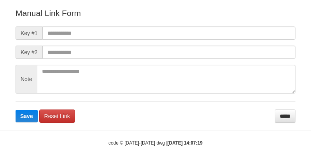 The height and width of the screenshot is (166, 311). What do you see at coordinates (57, 116) in the screenshot?
I see `a: Reset Link` at bounding box center [57, 116].